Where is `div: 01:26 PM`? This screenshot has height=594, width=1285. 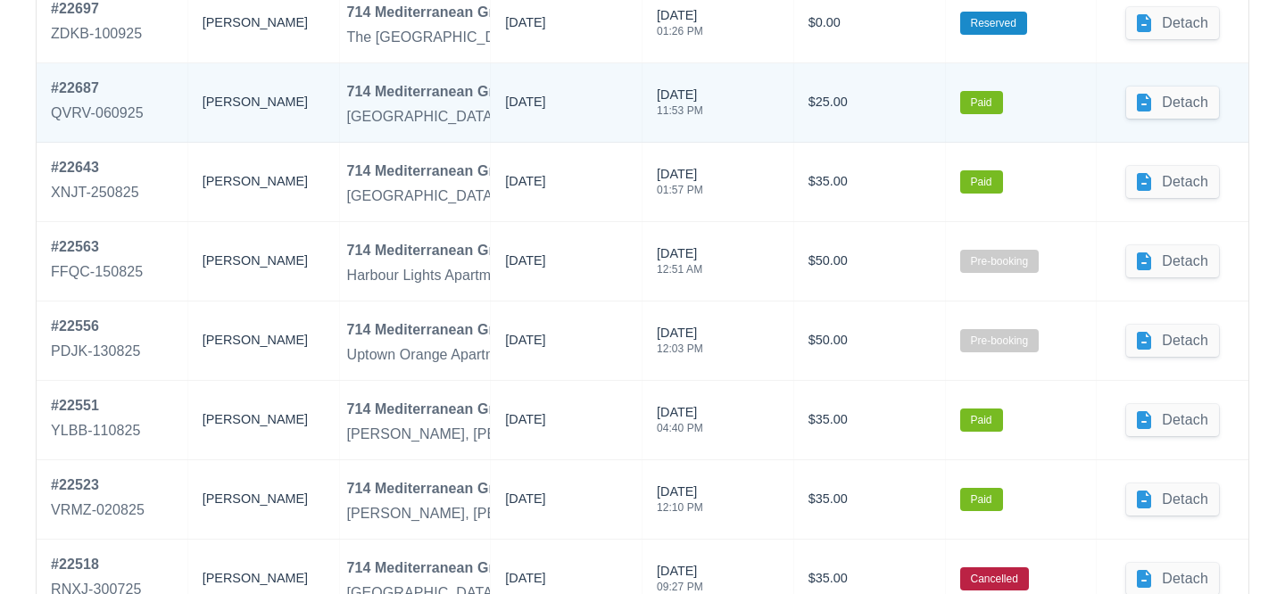 div: 01:26 PM is located at coordinates (680, 31).